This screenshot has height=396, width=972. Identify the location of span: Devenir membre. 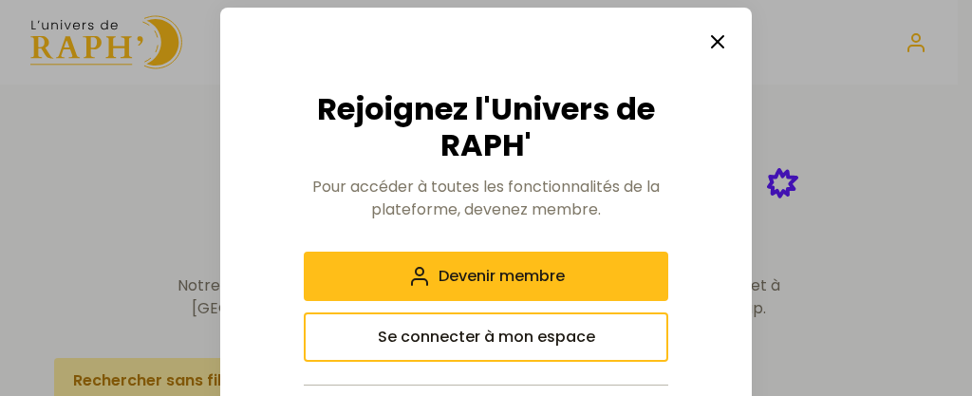
(501, 276).